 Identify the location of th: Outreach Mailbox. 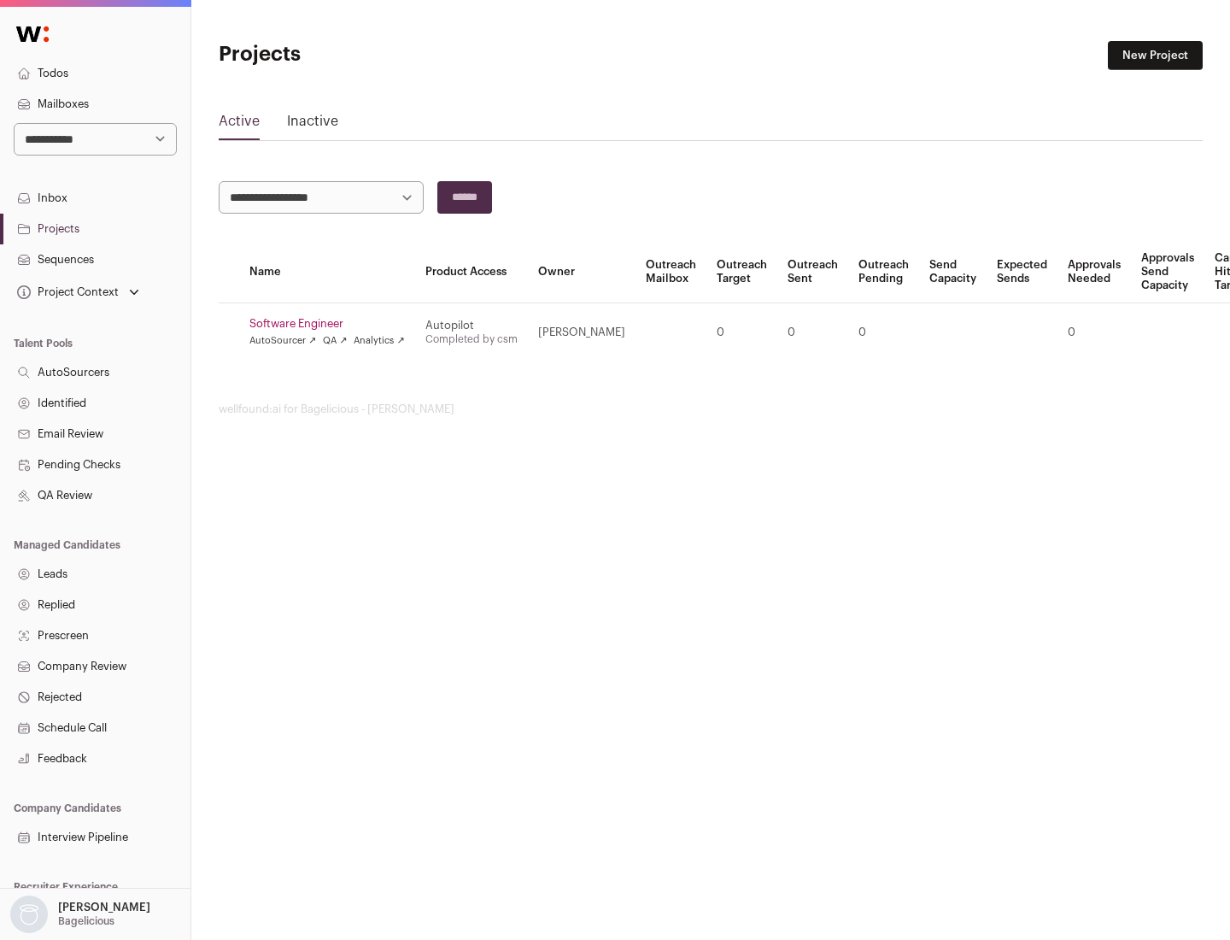
(671, 272).